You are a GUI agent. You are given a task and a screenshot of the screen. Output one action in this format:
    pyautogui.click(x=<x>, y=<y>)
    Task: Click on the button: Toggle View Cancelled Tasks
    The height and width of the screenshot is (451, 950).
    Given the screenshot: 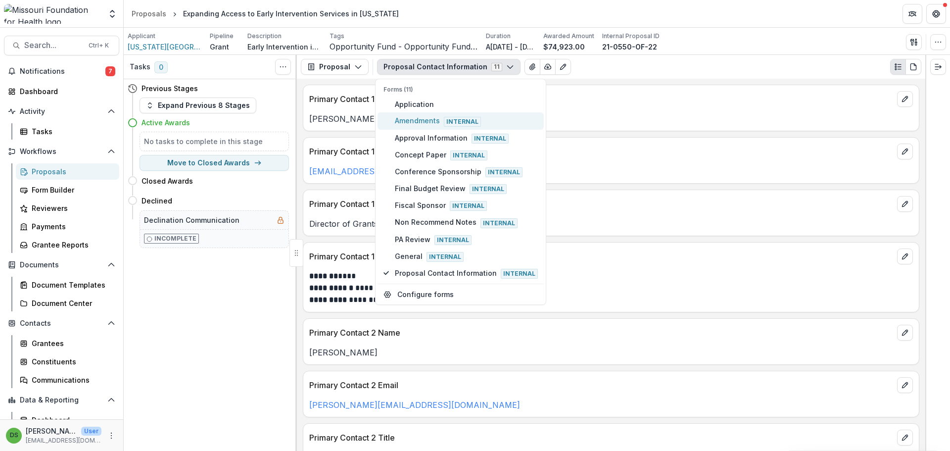 What is the action you would take?
    pyautogui.click(x=283, y=67)
    